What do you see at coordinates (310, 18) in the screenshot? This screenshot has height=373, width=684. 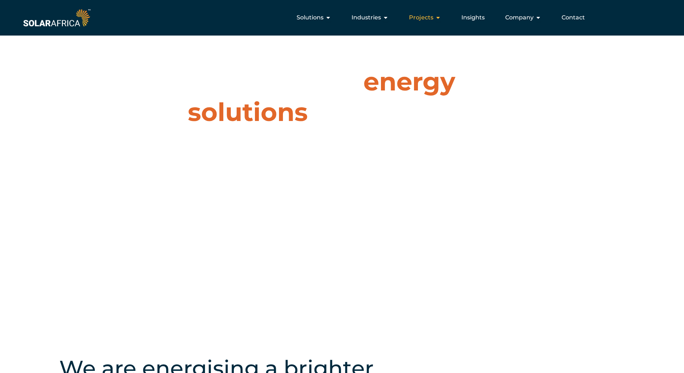 I see `span: Solutions` at bounding box center [310, 18].